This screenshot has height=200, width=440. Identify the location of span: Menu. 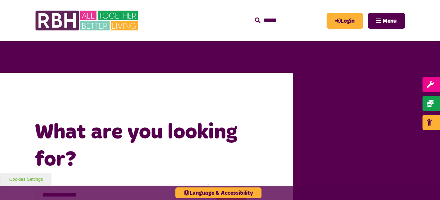
(389, 21).